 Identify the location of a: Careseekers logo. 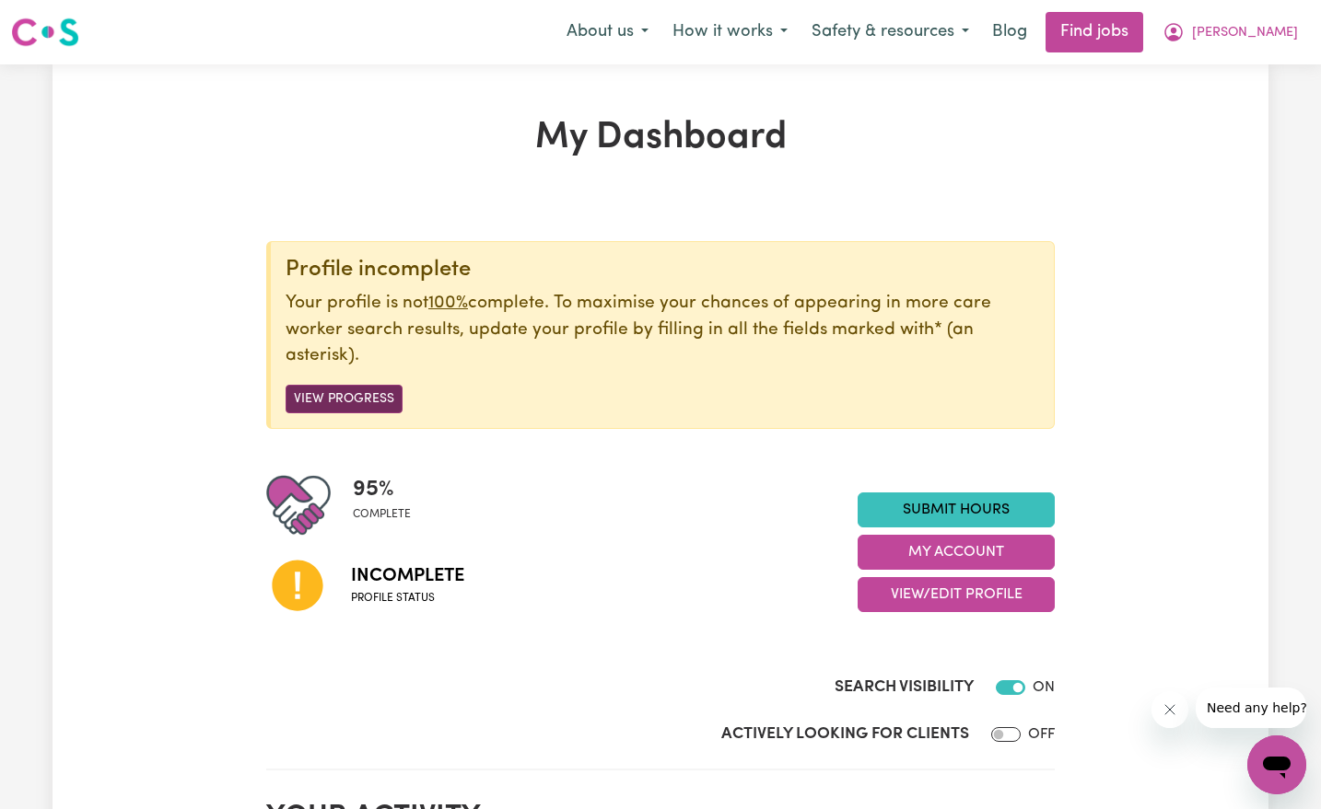
(45, 32).